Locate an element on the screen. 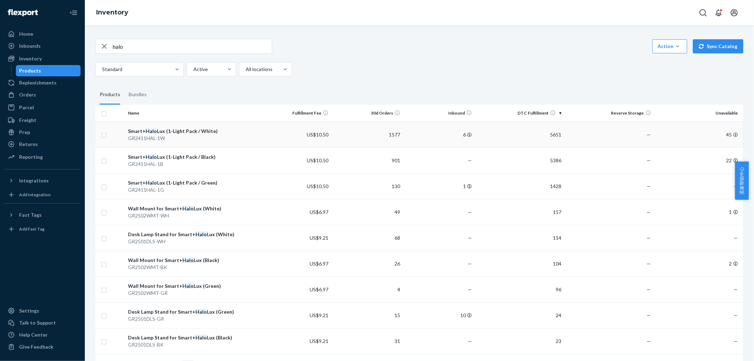  div: Fast Tags is located at coordinates (30, 215).